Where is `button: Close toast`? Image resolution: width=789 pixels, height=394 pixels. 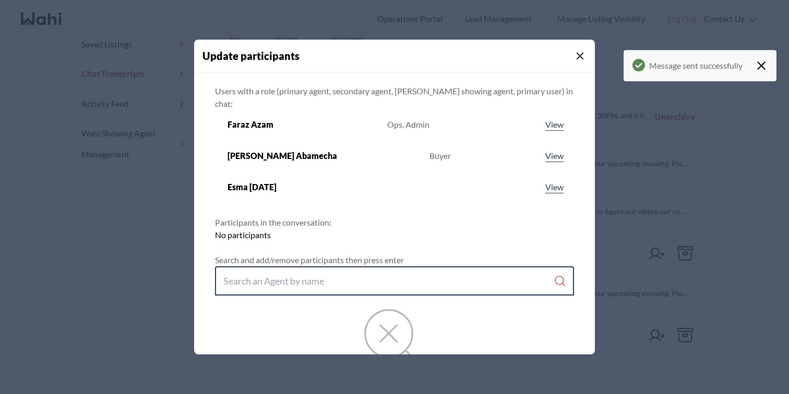 button: Close toast is located at coordinates (761, 66).